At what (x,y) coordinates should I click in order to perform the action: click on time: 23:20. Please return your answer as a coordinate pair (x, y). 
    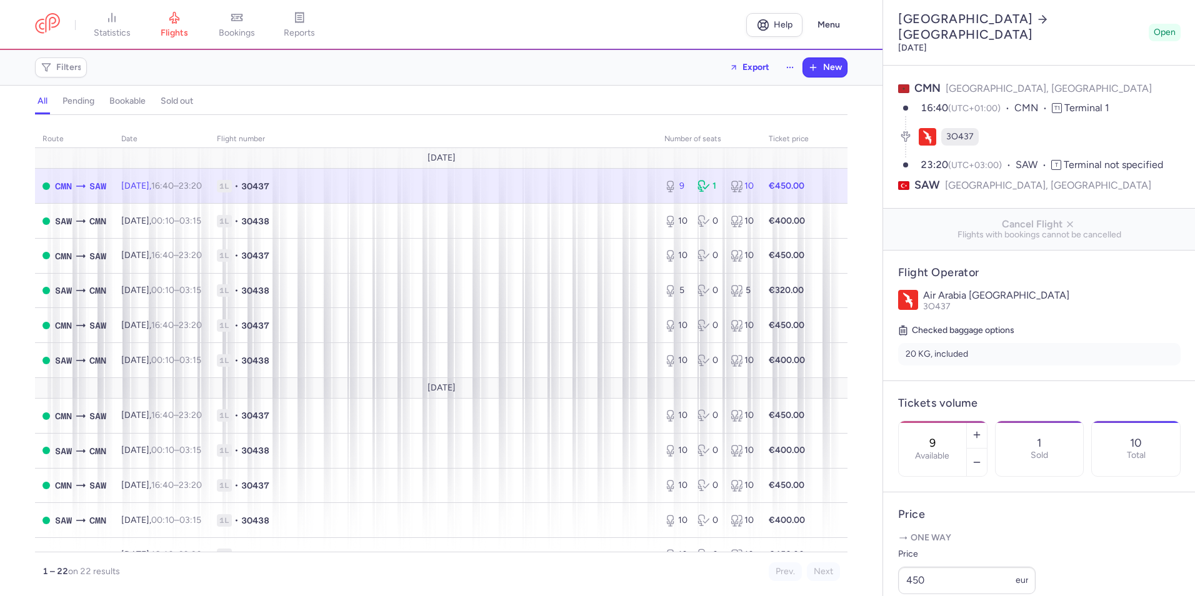
    Looking at the image, I should click on (190, 255).